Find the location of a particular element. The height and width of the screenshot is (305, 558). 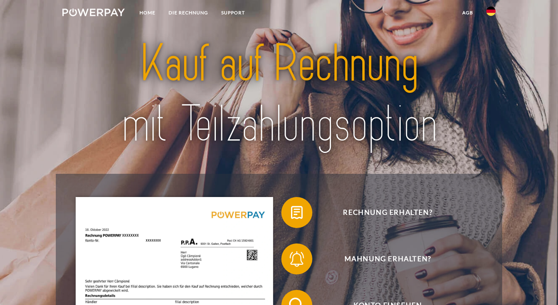

img: qb_bill.svg is located at coordinates (297, 213).